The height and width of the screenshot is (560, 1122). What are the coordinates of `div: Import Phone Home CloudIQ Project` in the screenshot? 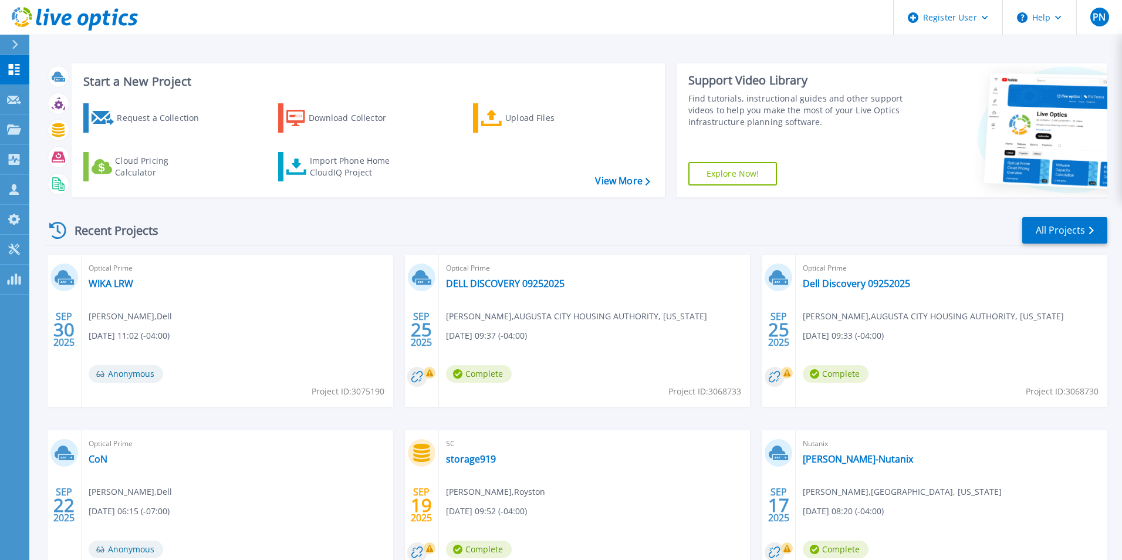 It's located at (356, 167).